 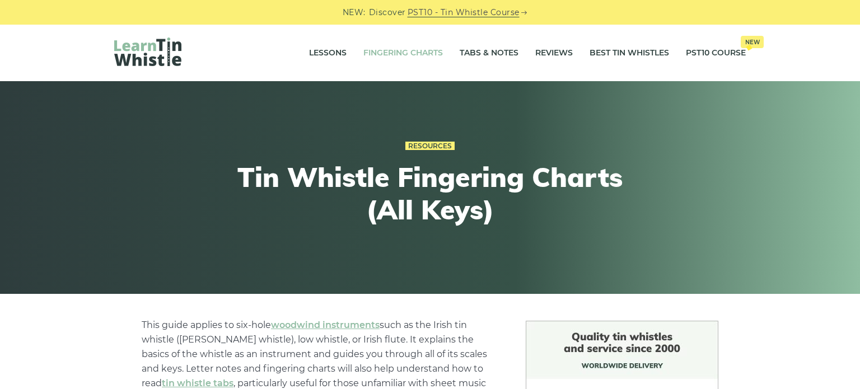 I want to click on a: Best Tin Whistles, so click(x=629, y=53).